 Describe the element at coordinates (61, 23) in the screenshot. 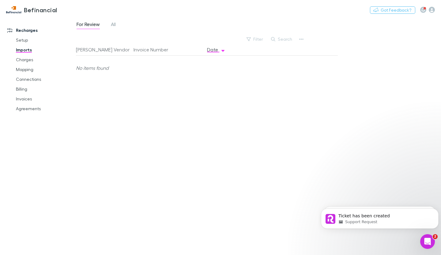

I see `div: ticket update from Rai, 38m ago. FW: Your Xero Invoice for Befinancial Pty Ltd (Email 2 of 2)` at that location.